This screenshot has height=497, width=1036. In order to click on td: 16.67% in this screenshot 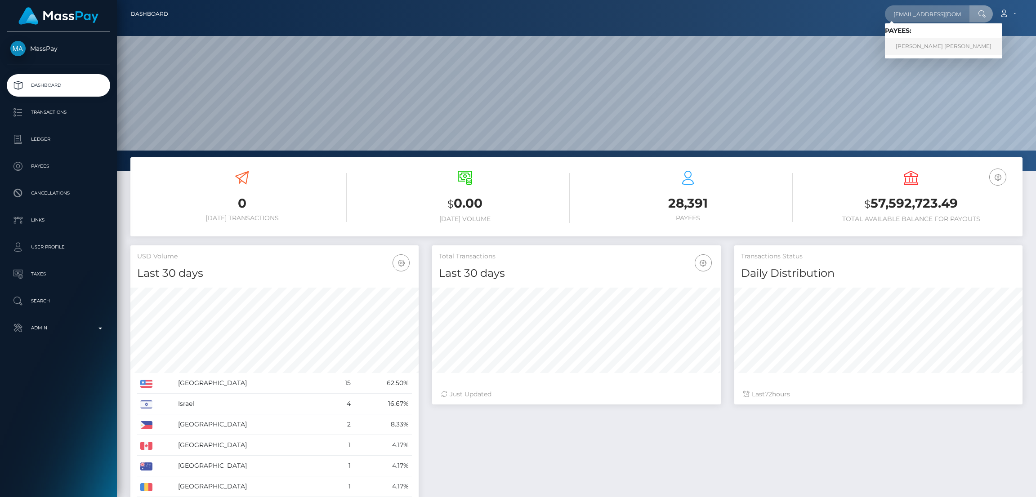, I will do `click(383, 404)`.